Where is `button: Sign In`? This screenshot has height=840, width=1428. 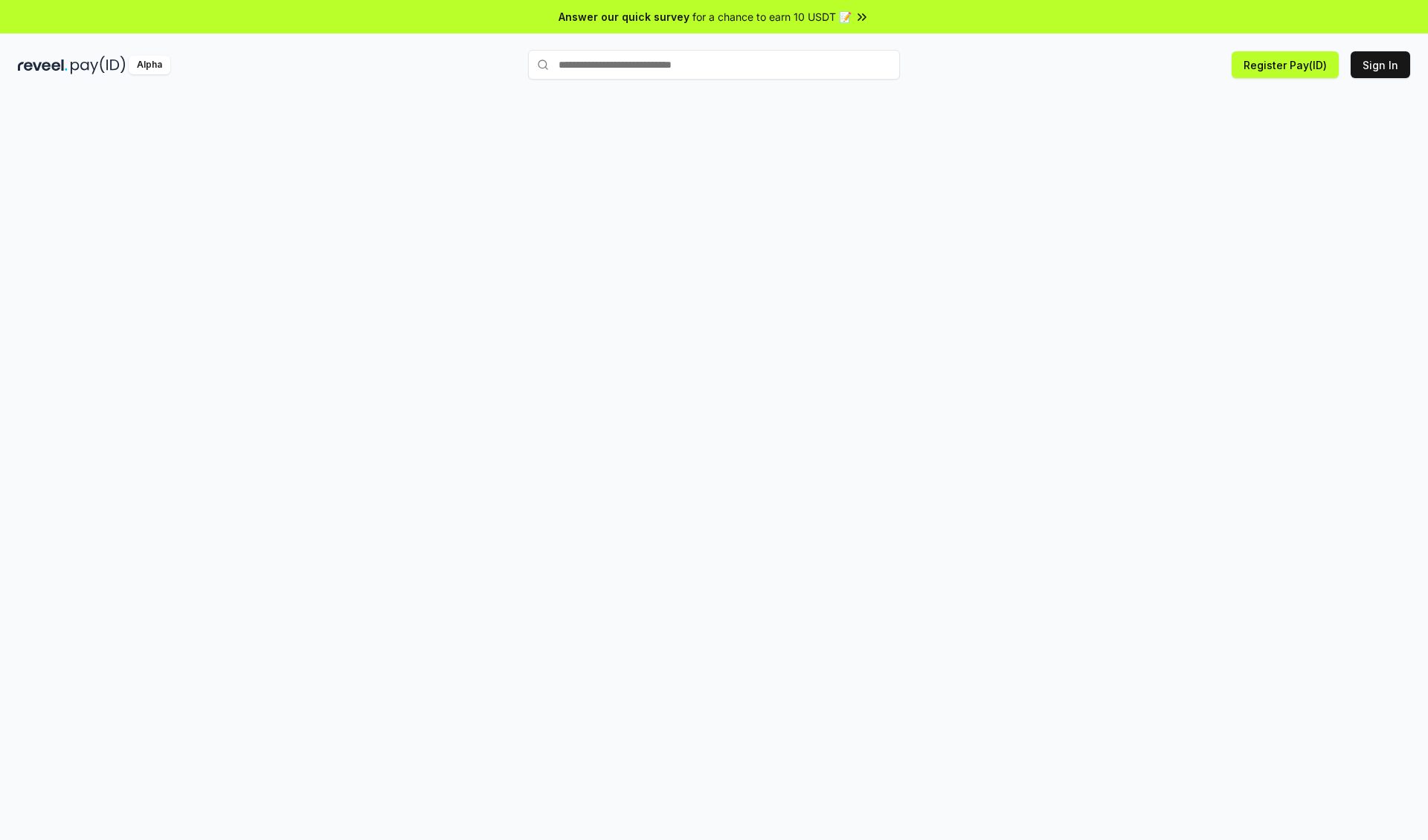 button: Sign In is located at coordinates (1381, 65).